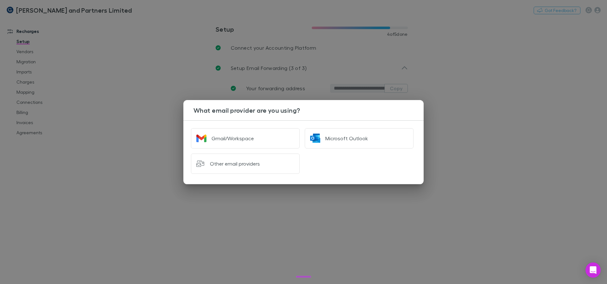 Image resolution: width=607 pixels, height=284 pixels. I want to click on div: Microsoft Outlook, so click(347, 138).